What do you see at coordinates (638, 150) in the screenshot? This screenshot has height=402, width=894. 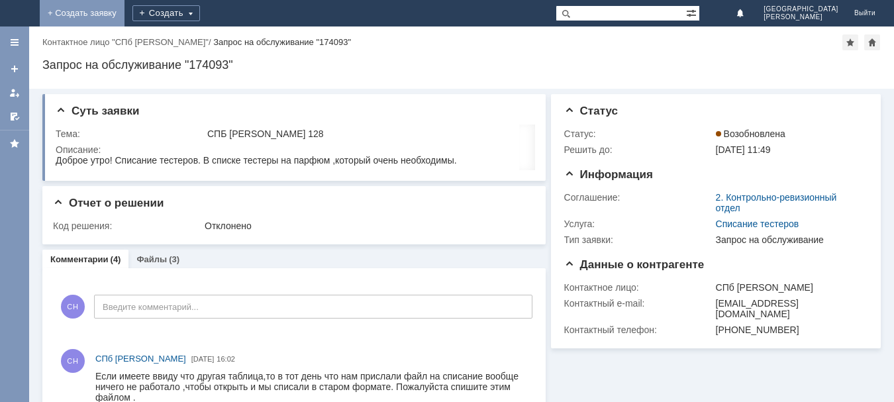 I see `div: Решить до:` at bounding box center [638, 150].